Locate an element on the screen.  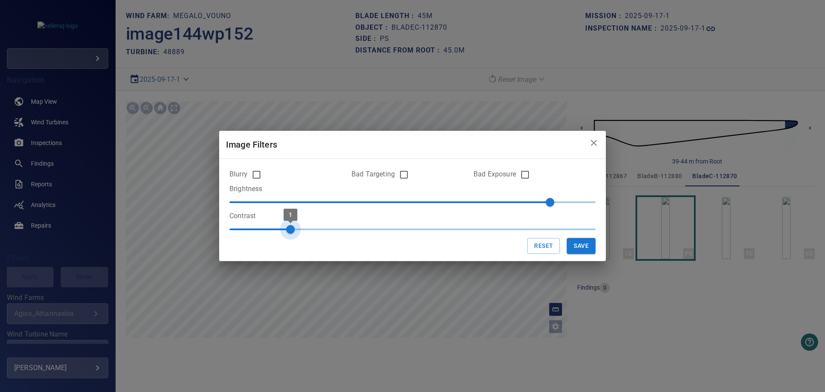
label: Brightness is located at coordinates (246, 188).